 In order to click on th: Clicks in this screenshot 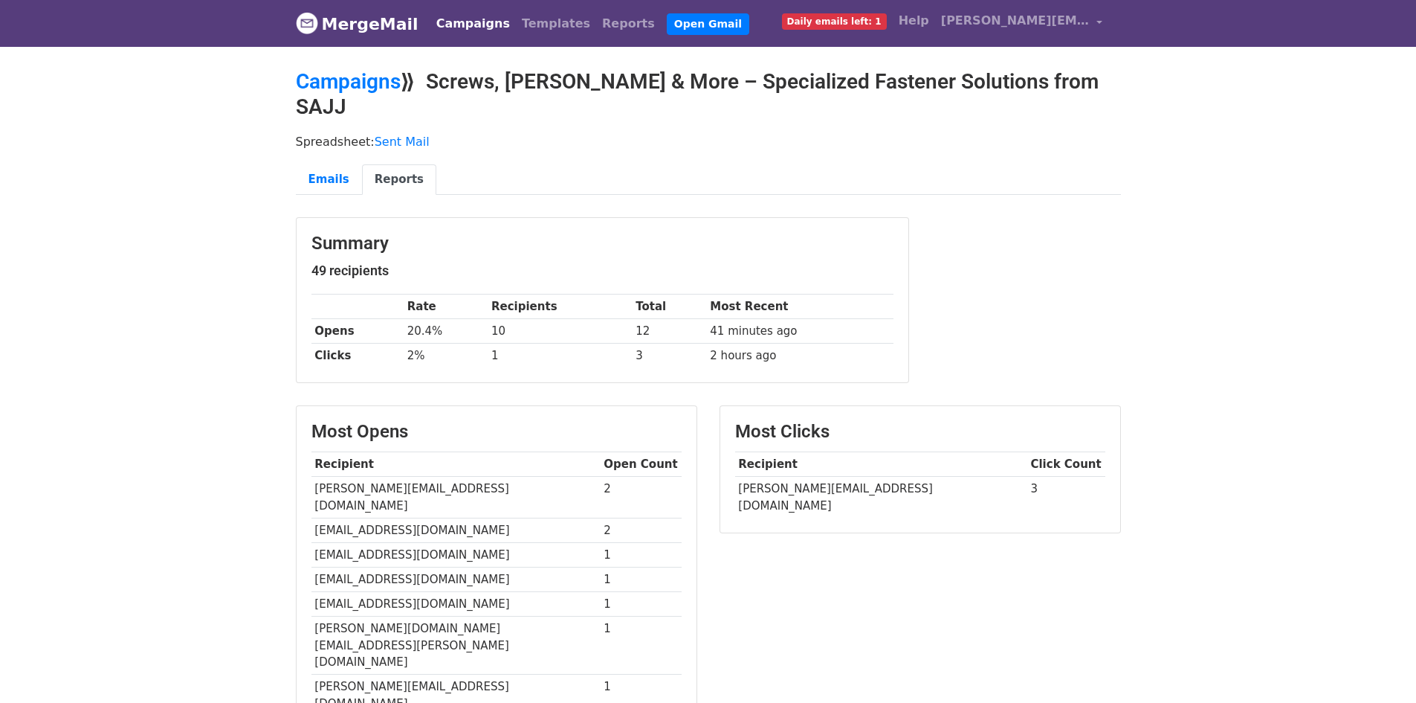, I will do `click(358, 355)`.